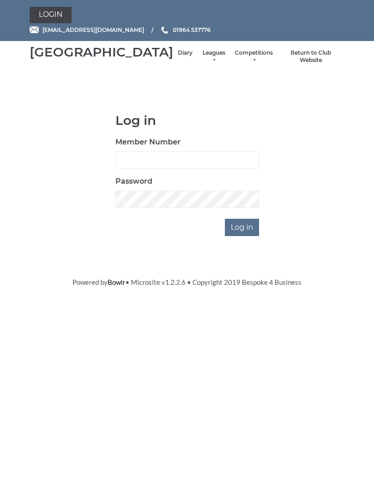  Describe the element at coordinates (254, 57) in the screenshot. I see `a: Competitions` at that location.